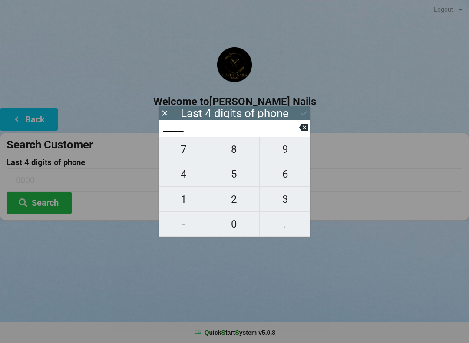 The width and height of the screenshot is (469, 343). What do you see at coordinates (235, 199) in the screenshot?
I see `button: 2` at bounding box center [235, 199].